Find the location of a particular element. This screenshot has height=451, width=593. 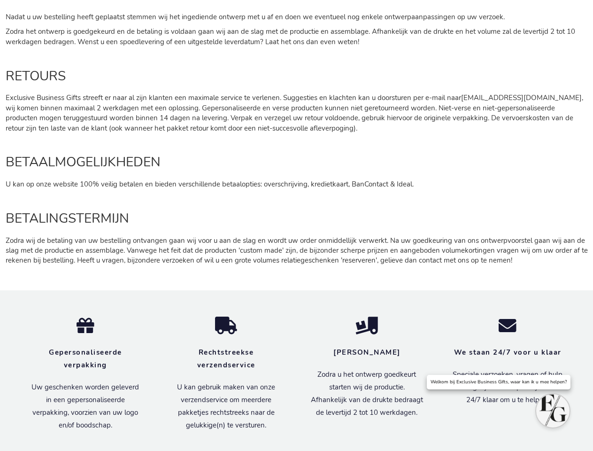

span: Nadat u uw bestelling heeft geplaatst stemmen wij het ingediende ontwerp met u af en doen we even... is located at coordinates (255, 17).